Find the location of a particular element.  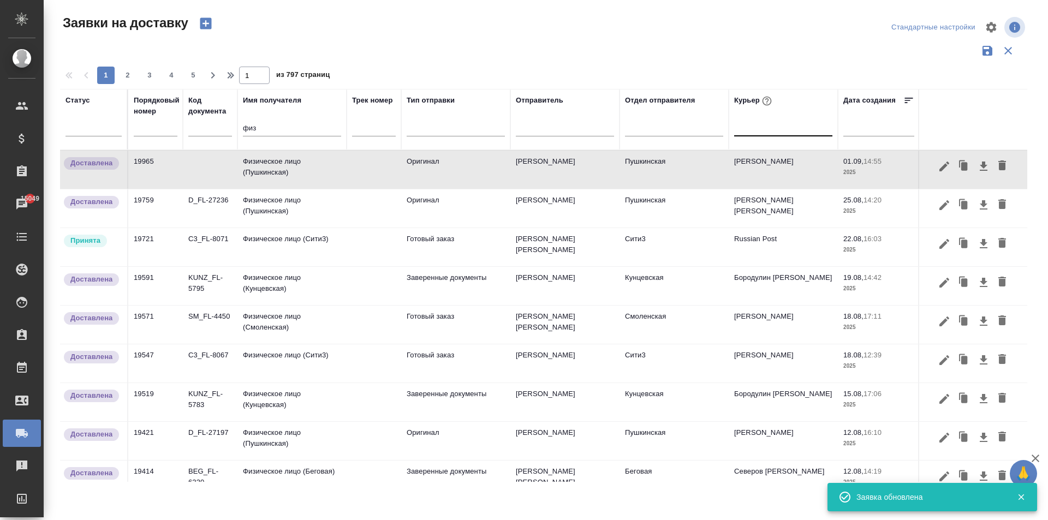

td: KUNZ_FL-5783 is located at coordinates (210, 402).